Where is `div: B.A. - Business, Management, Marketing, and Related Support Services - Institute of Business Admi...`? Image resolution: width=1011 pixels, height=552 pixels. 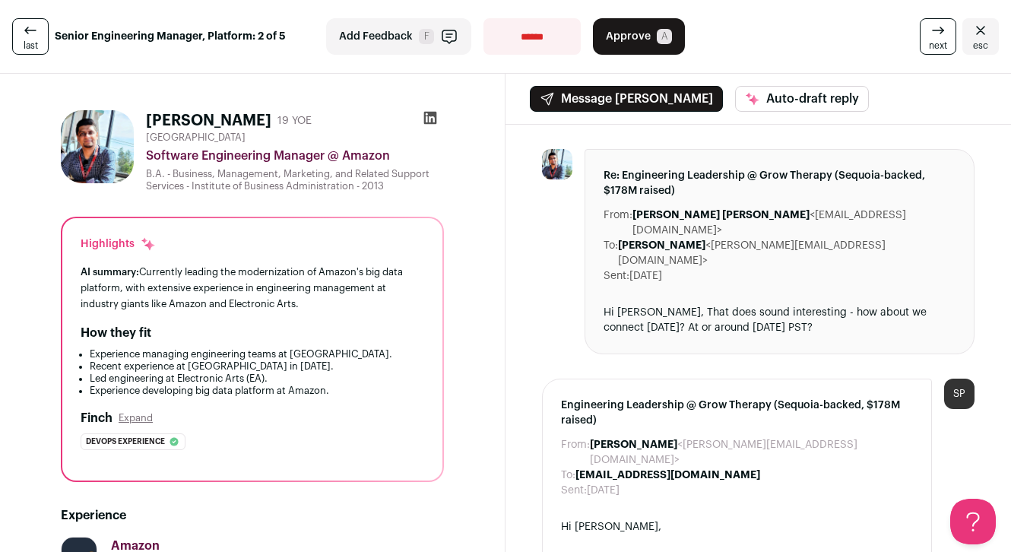
div: B.A. - Business, Management, Marketing, and Related Support Services - Institute of Business Admi... is located at coordinates (295, 180).